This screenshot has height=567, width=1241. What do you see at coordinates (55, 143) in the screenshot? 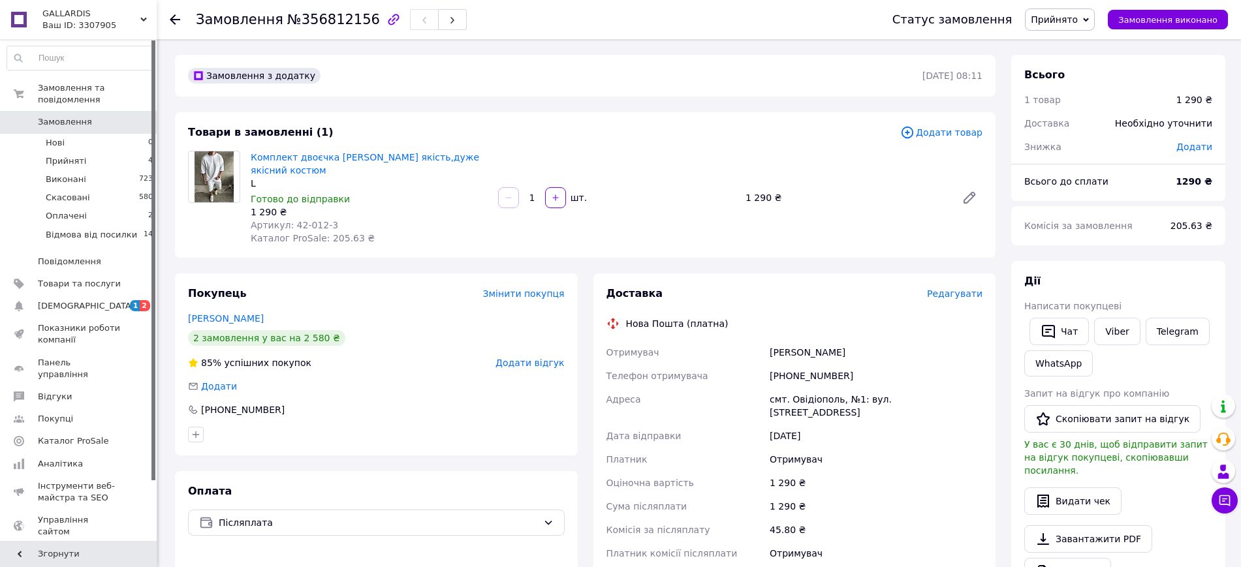
I see `span: Нові` at bounding box center [55, 143].